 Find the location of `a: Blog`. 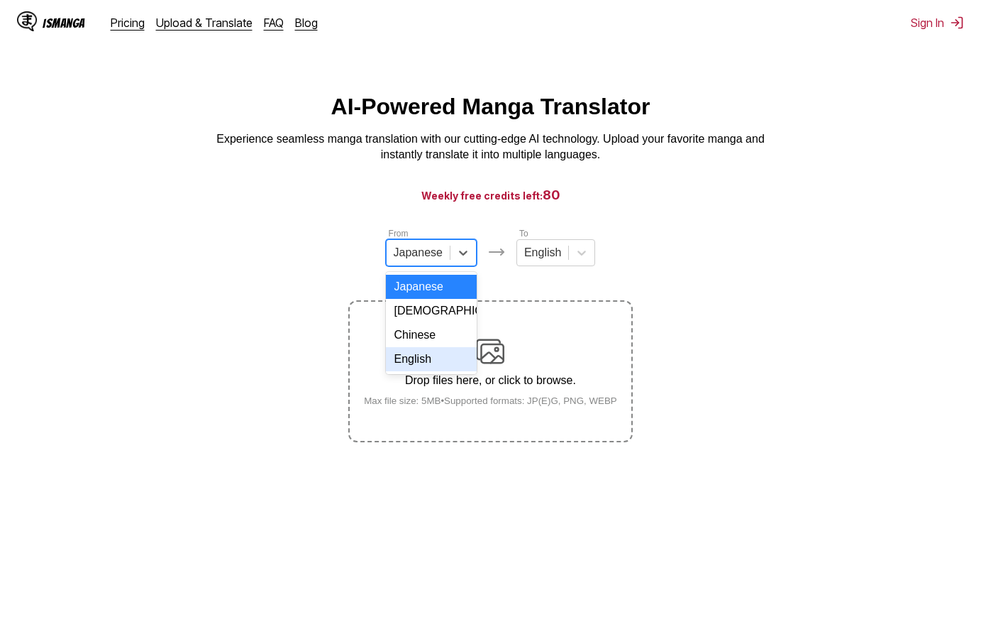

a: Blog is located at coordinates (307, 23).